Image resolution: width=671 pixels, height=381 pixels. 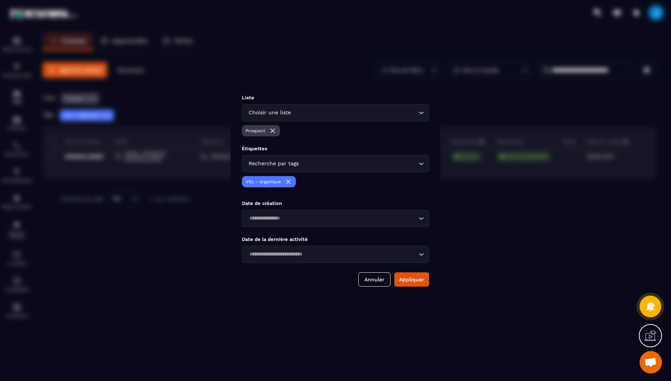 What do you see at coordinates (255, 131) in the screenshot?
I see `p: Prospect` at bounding box center [255, 131].